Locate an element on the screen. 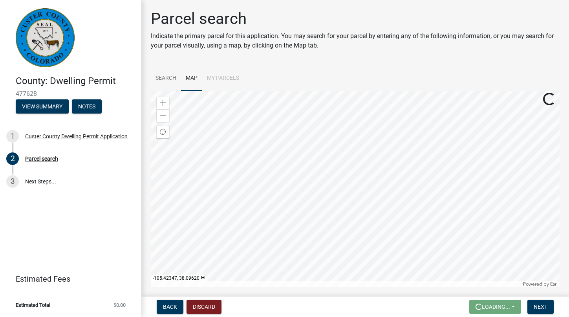 Image resolution: width=569 pixels, height=317 pixels. button: Discard is located at coordinates (204, 307).